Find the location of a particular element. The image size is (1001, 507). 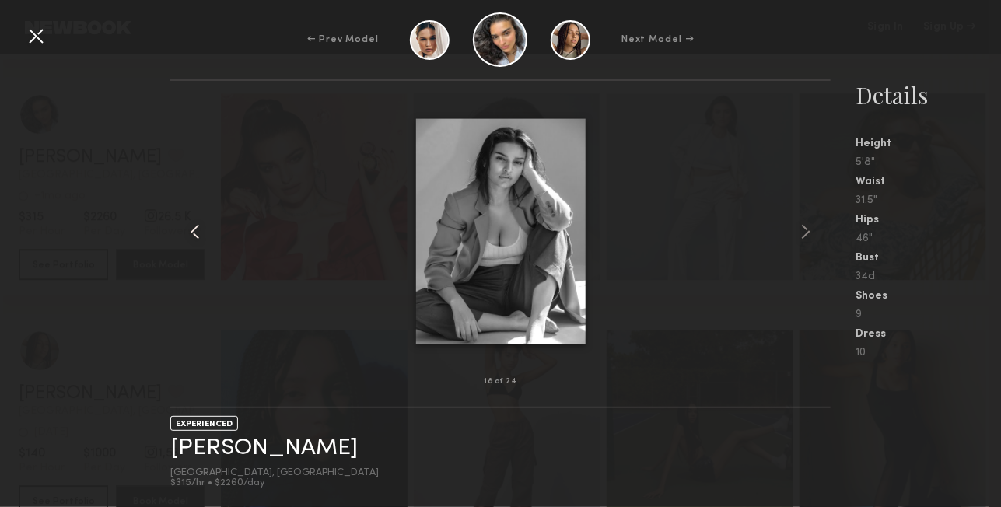

div: Height is located at coordinates (928, 144).